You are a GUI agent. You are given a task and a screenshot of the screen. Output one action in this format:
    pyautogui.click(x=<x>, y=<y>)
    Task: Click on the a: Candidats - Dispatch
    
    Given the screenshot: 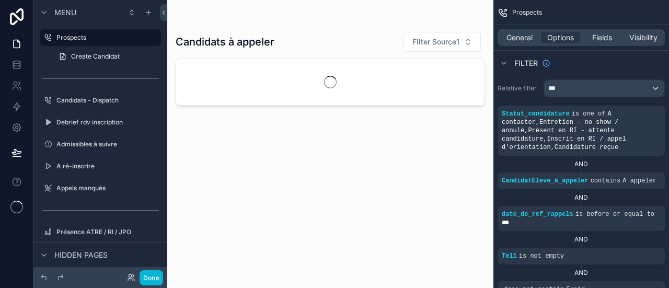 What is the action you would take?
    pyautogui.click(x=100, y=100)
    